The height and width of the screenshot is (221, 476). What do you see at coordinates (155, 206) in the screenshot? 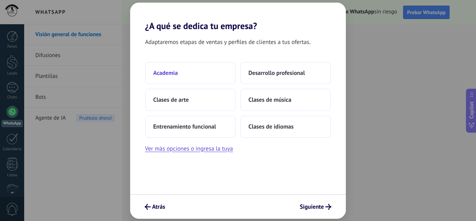
I see `button: Atrás` at bounding box center [155, 206].